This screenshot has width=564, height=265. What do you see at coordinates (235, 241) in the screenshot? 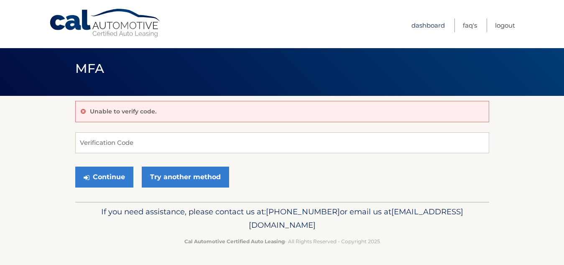
I see `strong: Cal Automotive Certified Auto Leasing` at bounding box center [235, 241].